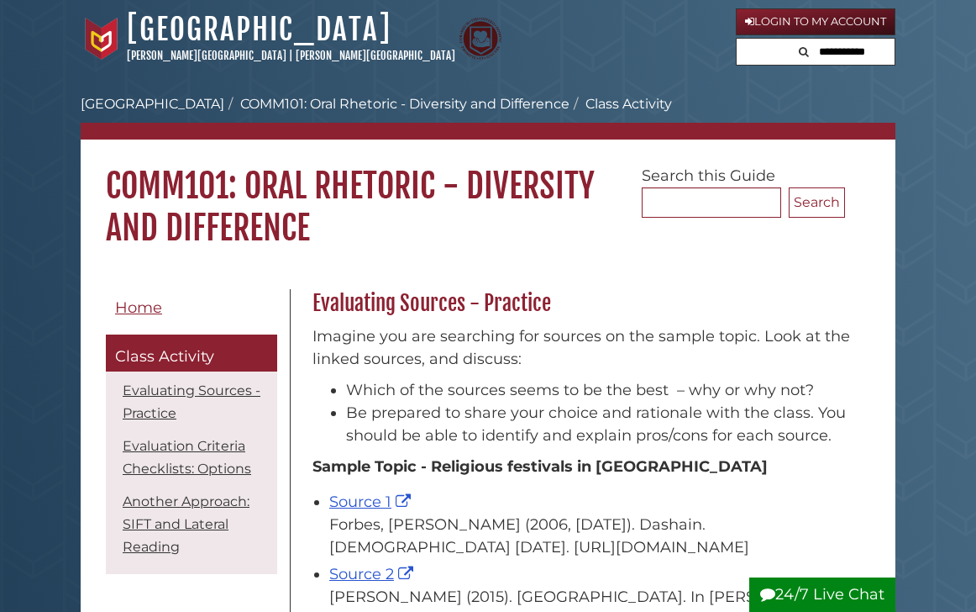  Describe the element at coordinates (372, 502) in the screenshot. I see `a: Source 1` at that location.